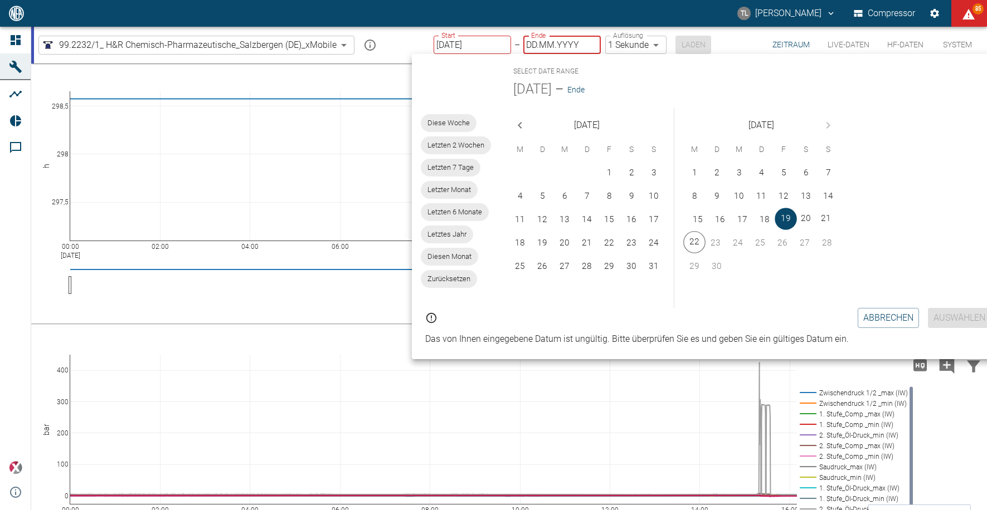  Describe the element at coordinates (653, 150) in the screenshot. I see `span: Sonntag` at that location.